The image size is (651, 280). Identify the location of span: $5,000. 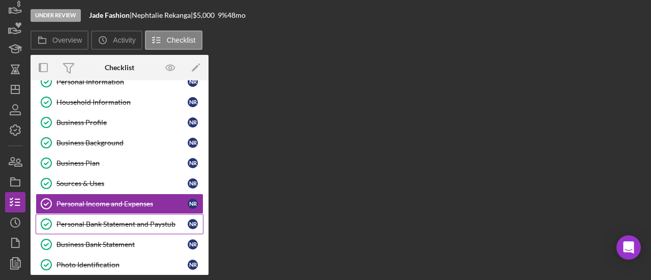
(203, 15).